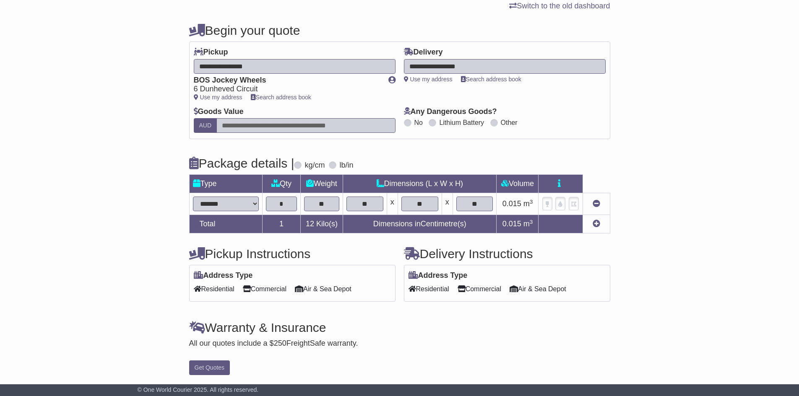  I want to click on h4: Warranty & Insurance, so click(400, 328).